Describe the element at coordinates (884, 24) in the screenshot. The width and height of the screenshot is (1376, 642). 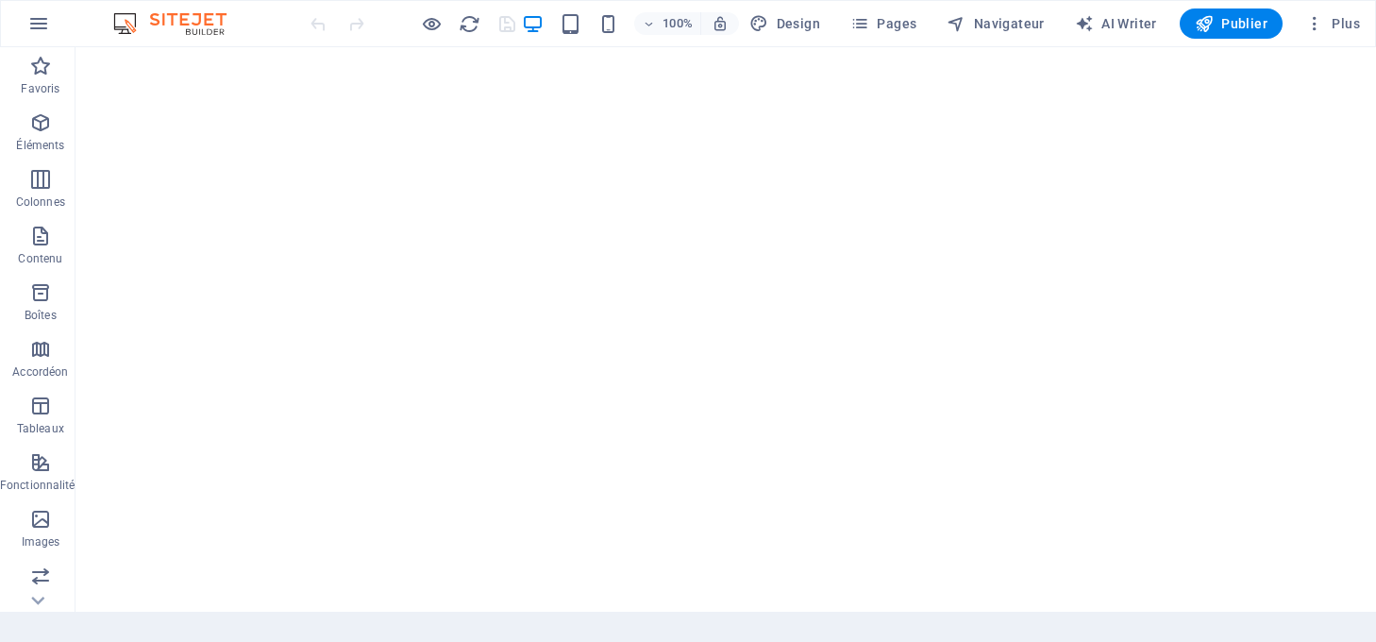
I see `span: Pages` at that location.